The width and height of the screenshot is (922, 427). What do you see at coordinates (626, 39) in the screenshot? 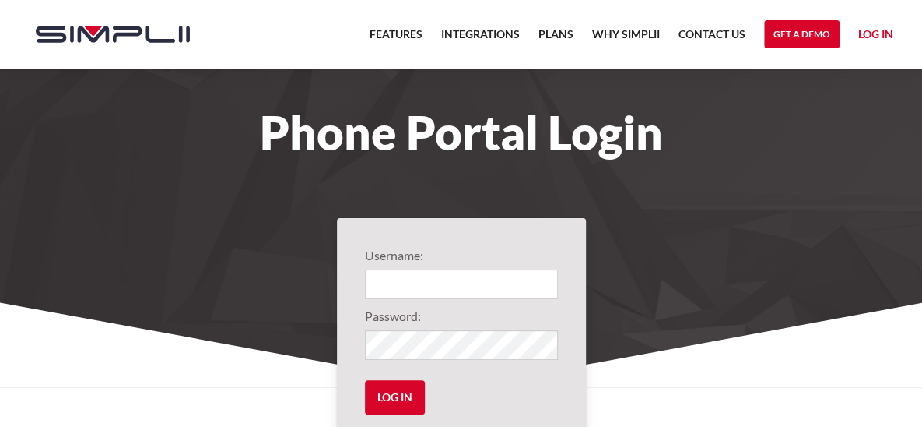
I see `a: Why Simplii` at bounding box center [626, 39].